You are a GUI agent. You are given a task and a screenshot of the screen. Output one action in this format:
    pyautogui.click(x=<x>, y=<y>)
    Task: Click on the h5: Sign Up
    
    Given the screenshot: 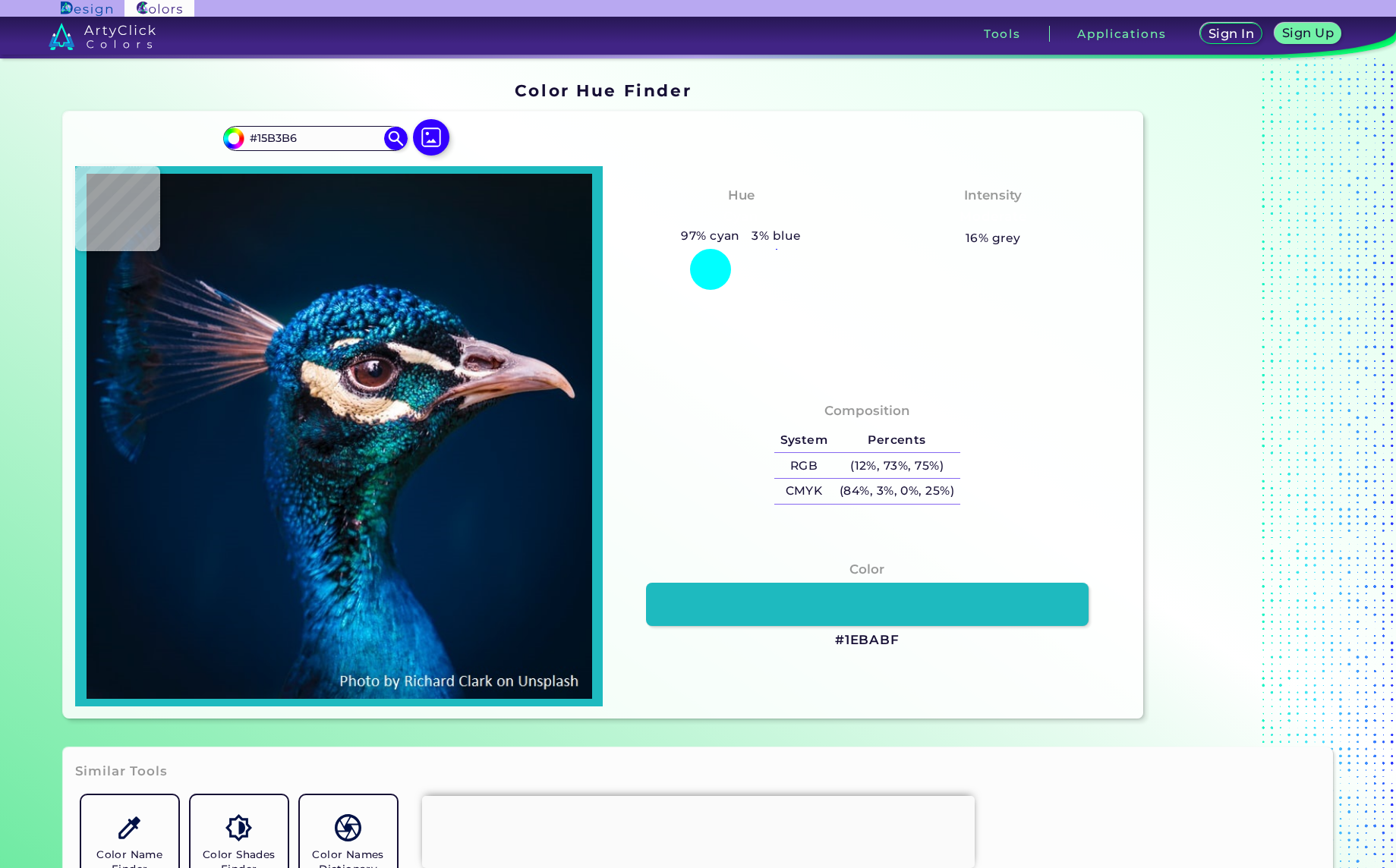 What is the action you would take?
    pyautogui.click(x=1308, y=33)
    